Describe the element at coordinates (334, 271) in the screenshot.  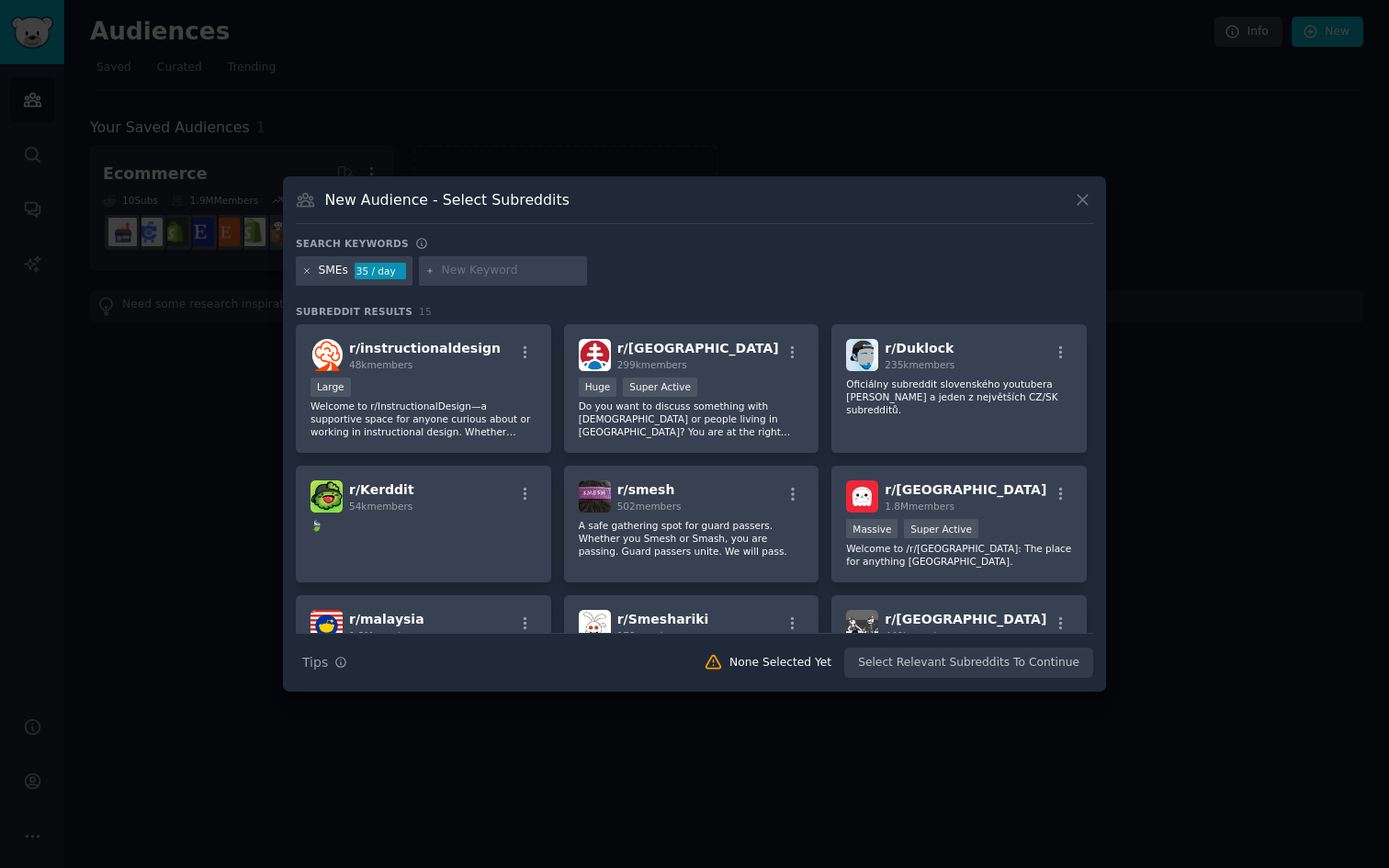
I see `div: SMEs` at that location.